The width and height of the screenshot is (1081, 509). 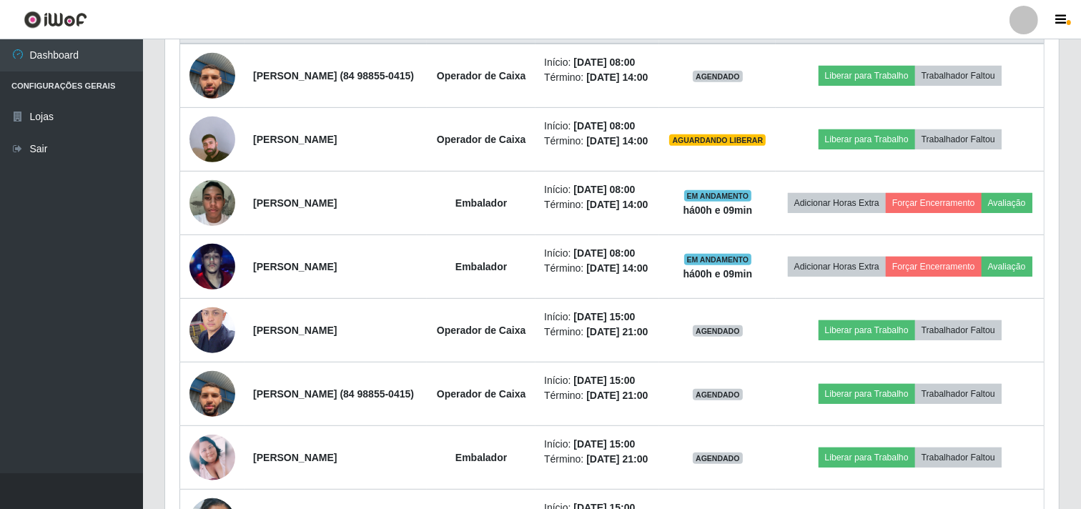 I want to click on img: 1693706792822.jpeg, so click(x=212, y=457).